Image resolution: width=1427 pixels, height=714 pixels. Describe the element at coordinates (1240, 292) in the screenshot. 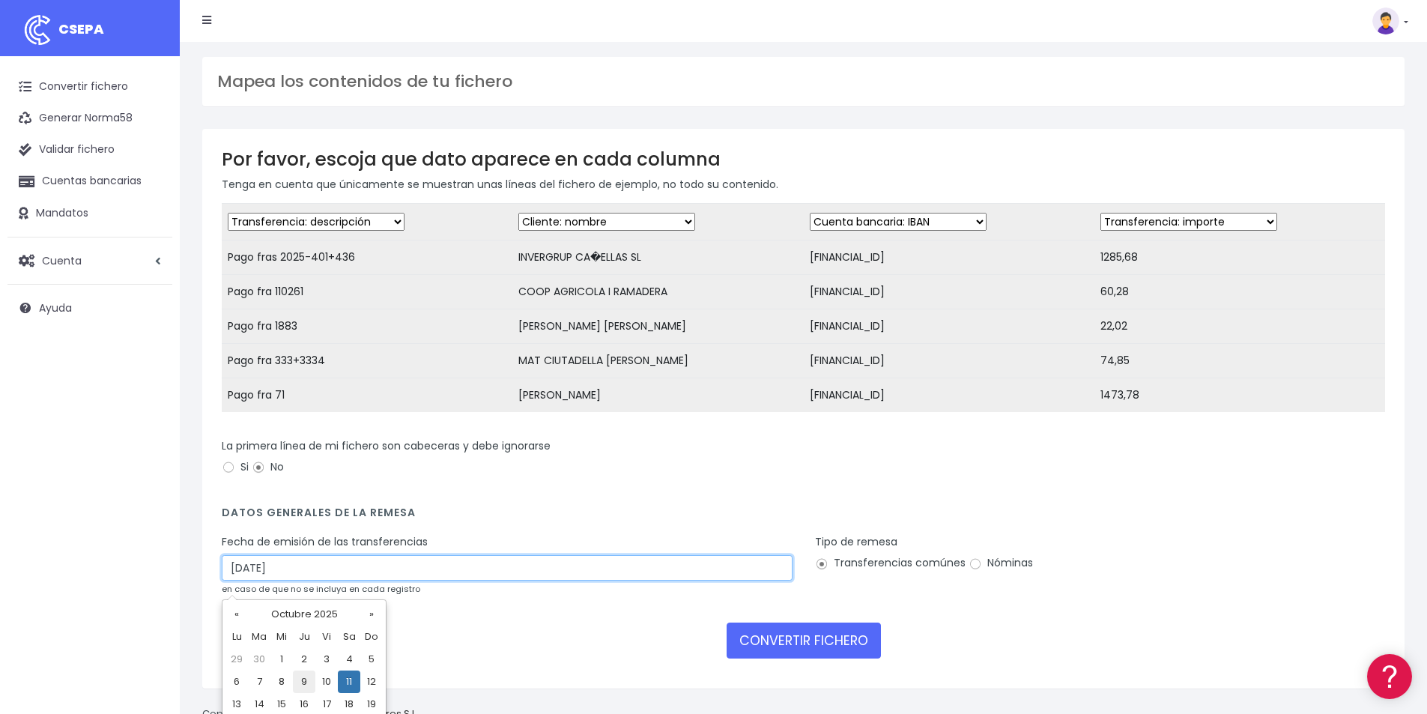

I see `td: 60,28` at that location.